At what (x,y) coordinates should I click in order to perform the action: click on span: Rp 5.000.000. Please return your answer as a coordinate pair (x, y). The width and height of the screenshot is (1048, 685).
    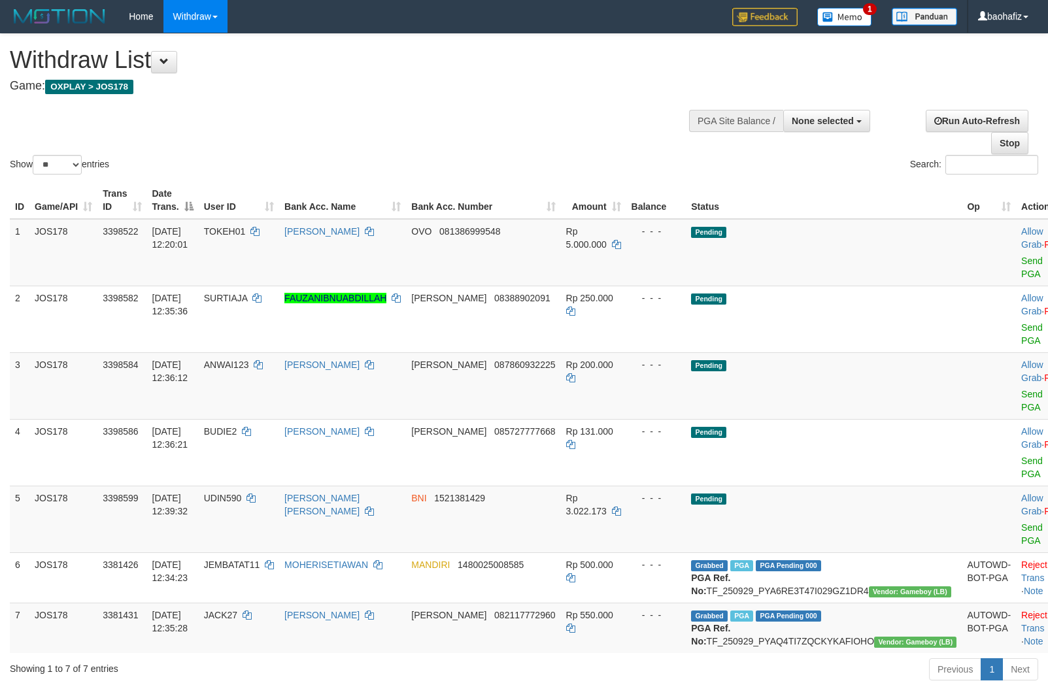
    Looking at the image, I should click on (586, 238).